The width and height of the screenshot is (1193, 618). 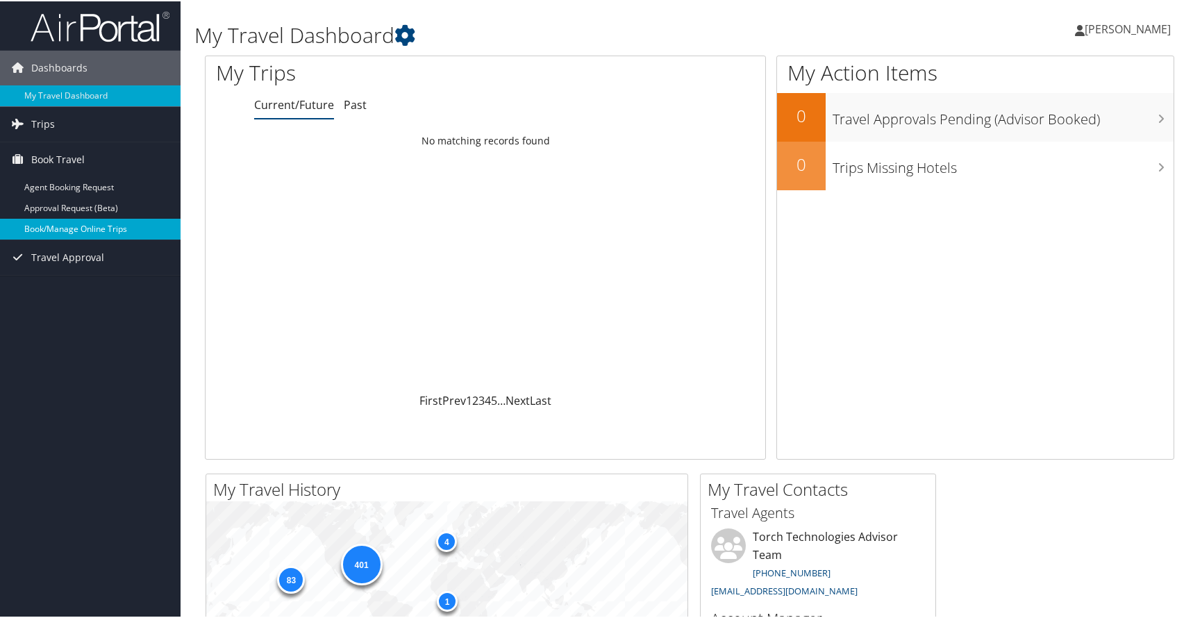 I want to click on h1: My Travel Dashboard, so click(x=524, y=34).